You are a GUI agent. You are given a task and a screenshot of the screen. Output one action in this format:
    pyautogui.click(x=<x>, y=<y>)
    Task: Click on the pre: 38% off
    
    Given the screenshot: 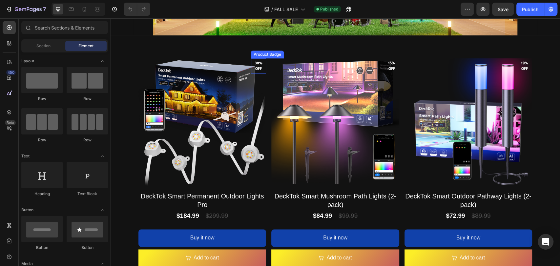 What is the action you would take?
    pyautogui.click(x=148, y=47)
    